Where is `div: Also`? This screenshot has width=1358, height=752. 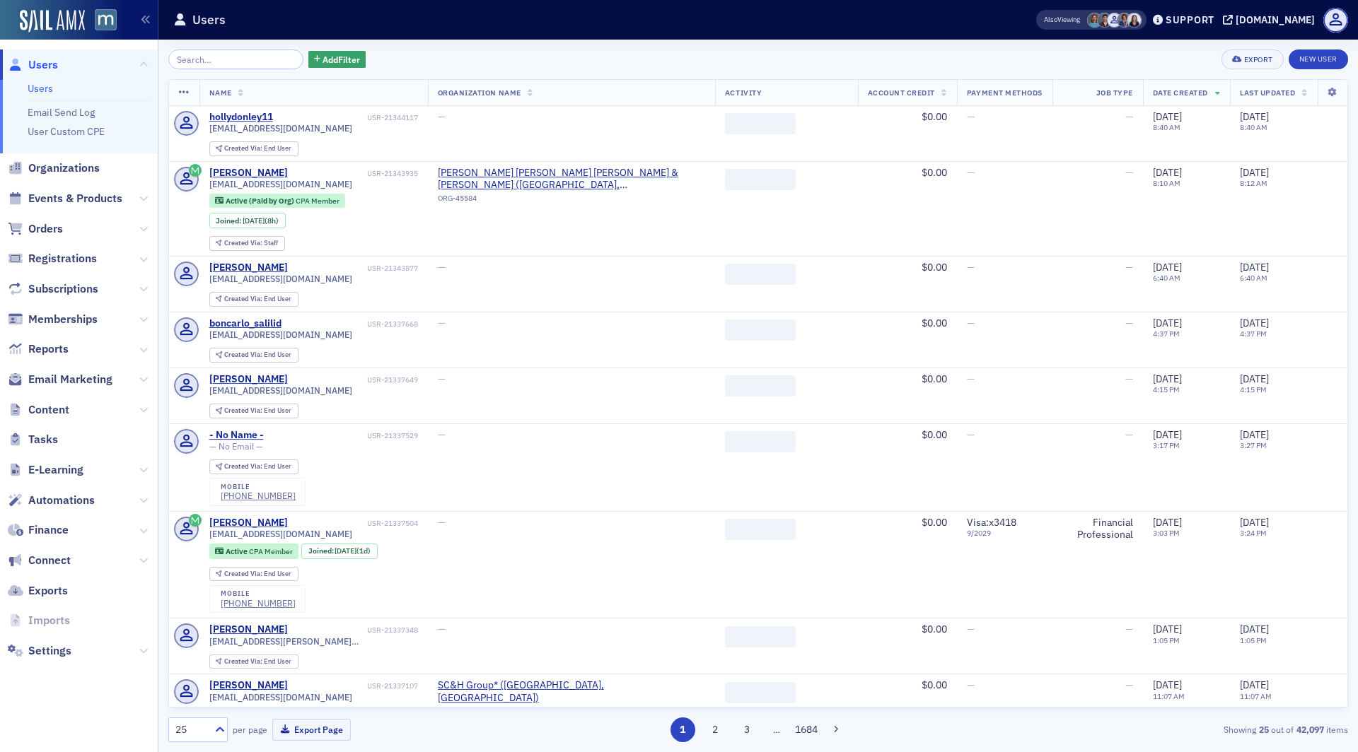 div: Also is located at coordinates (1050, 19).